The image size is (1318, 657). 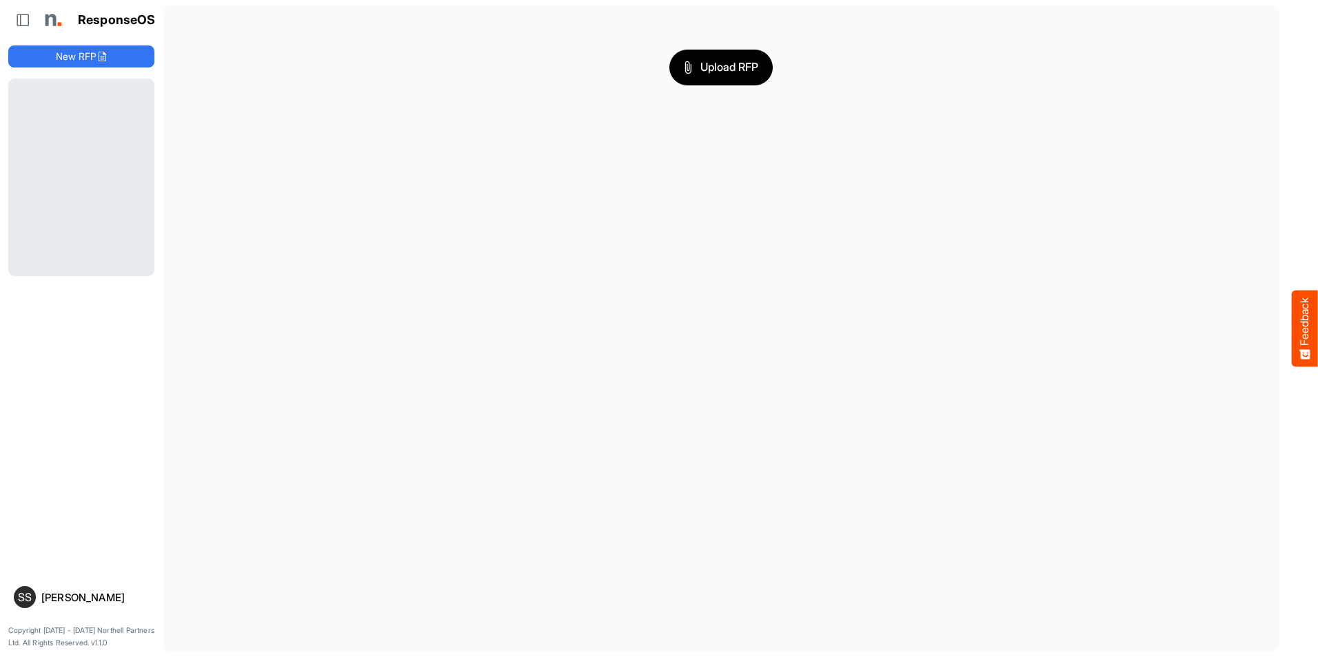 What do you see at coordinates (721, 68) in the screenshot?
I see `button: Upload RFP` at bounding box center [721, 68].